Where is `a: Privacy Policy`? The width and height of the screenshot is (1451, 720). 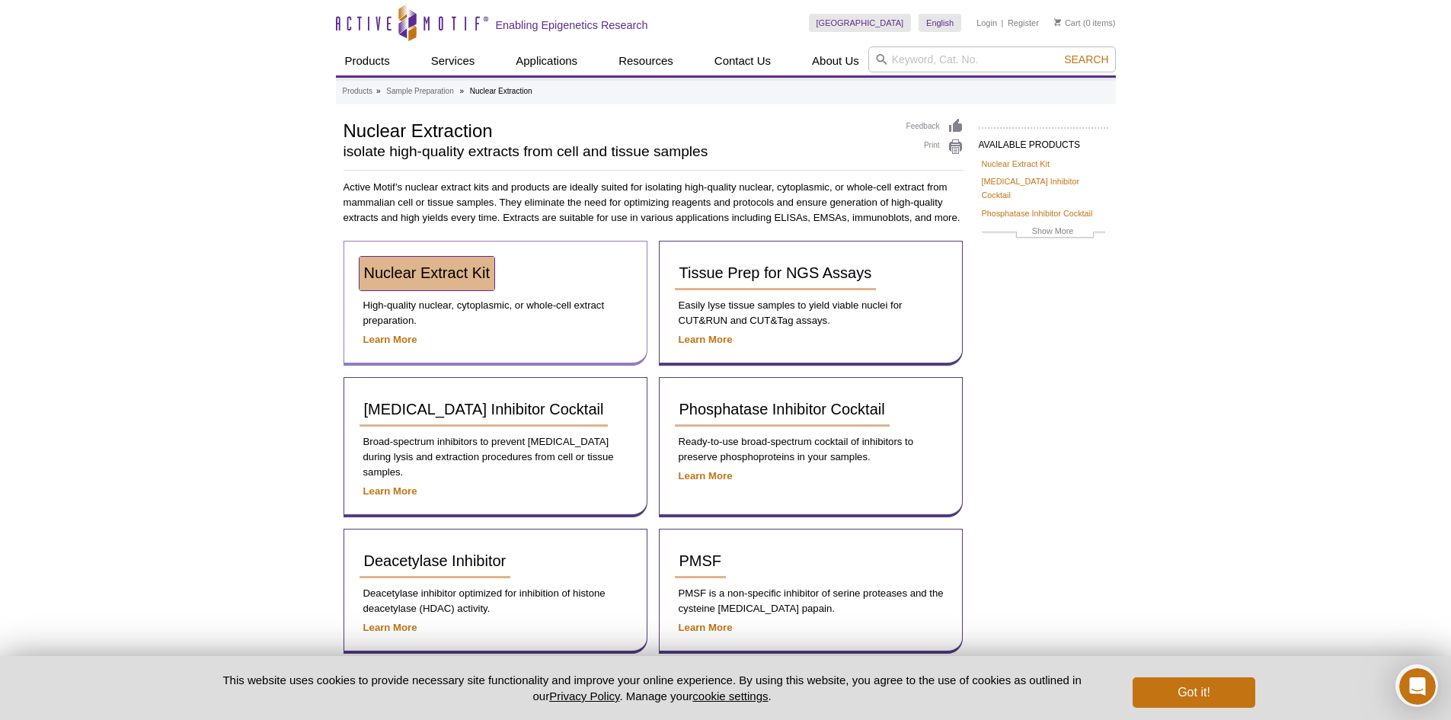
a: Privacy Policy is located at coordinates (584, 695).